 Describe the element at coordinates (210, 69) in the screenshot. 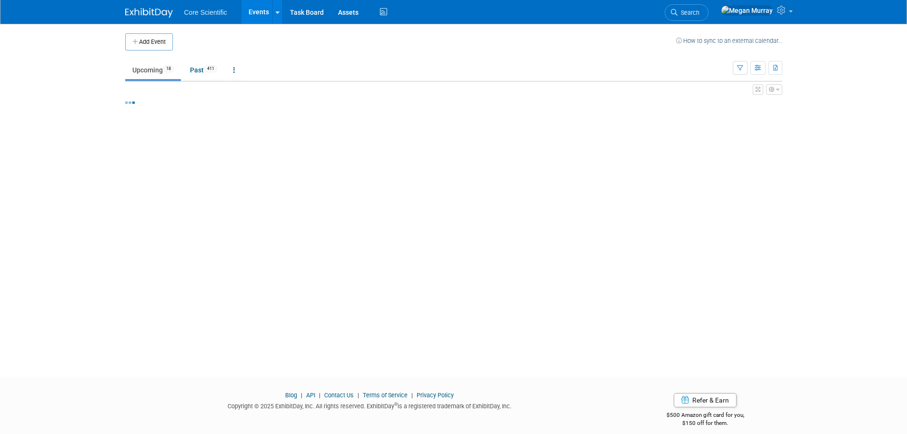

I see `span: 411` at that location.